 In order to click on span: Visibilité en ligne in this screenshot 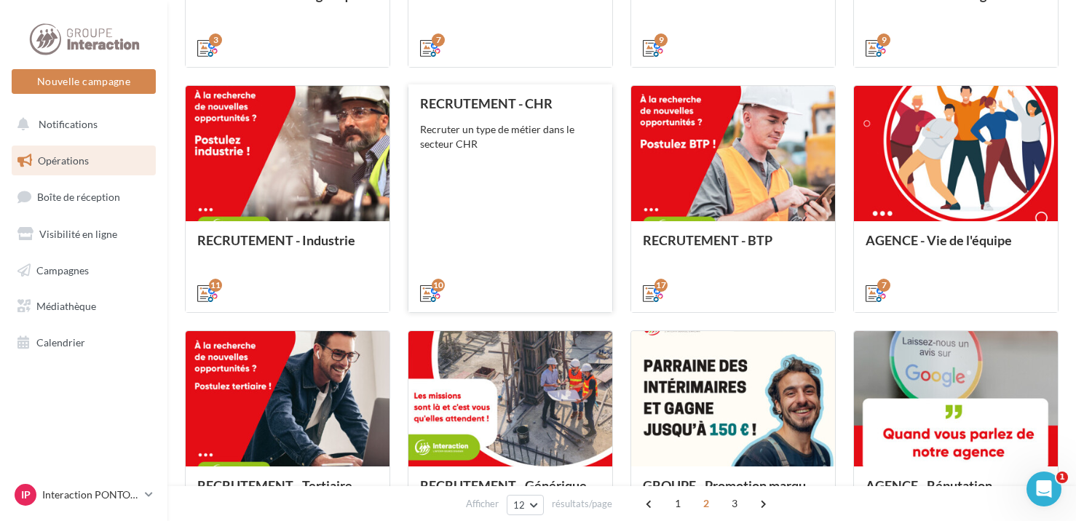, I will do `click(78, 234)`.